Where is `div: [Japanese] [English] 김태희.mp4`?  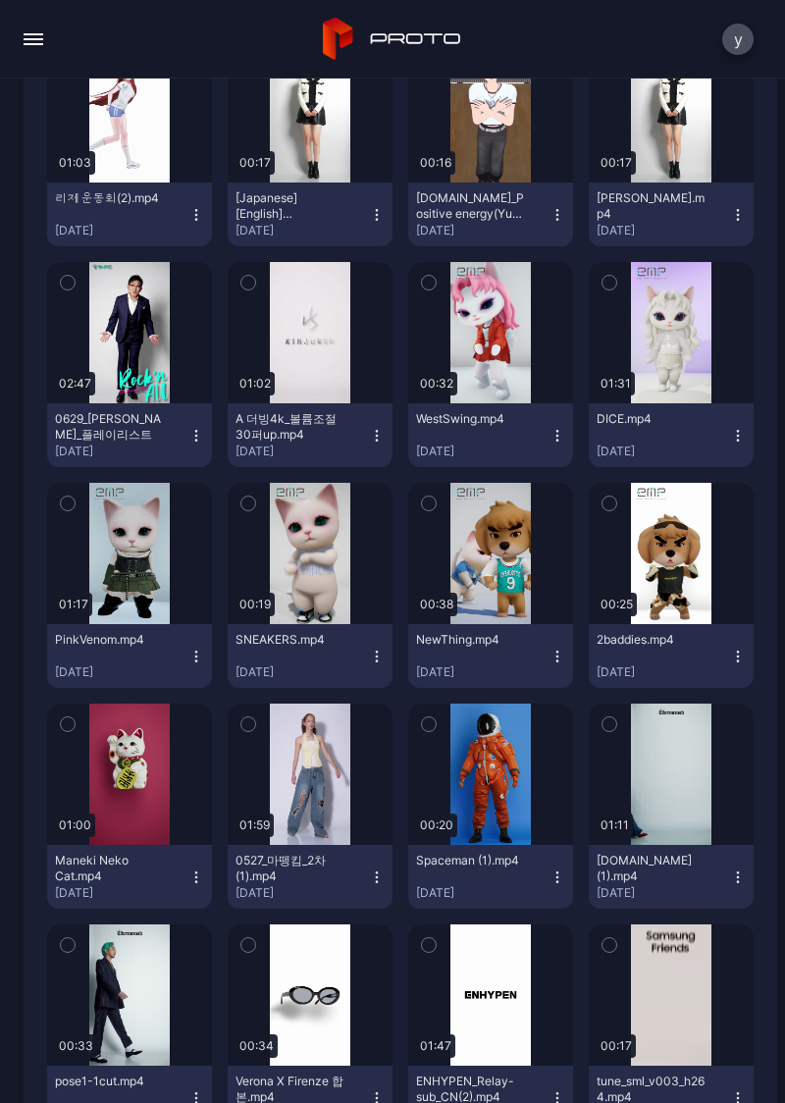
div: [Japanese] [English] 김태희.mp4 is located at coordinates (289, 206).